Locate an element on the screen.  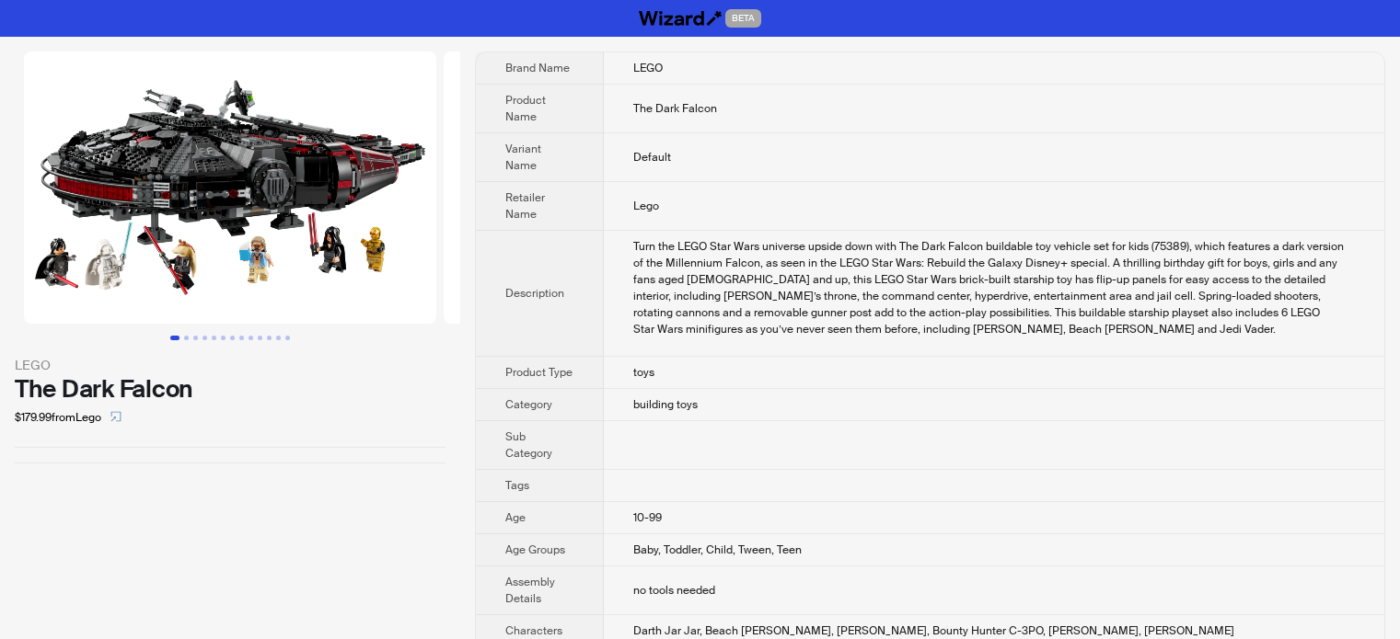
span: 10-99 is located at coordinates (647, 518).